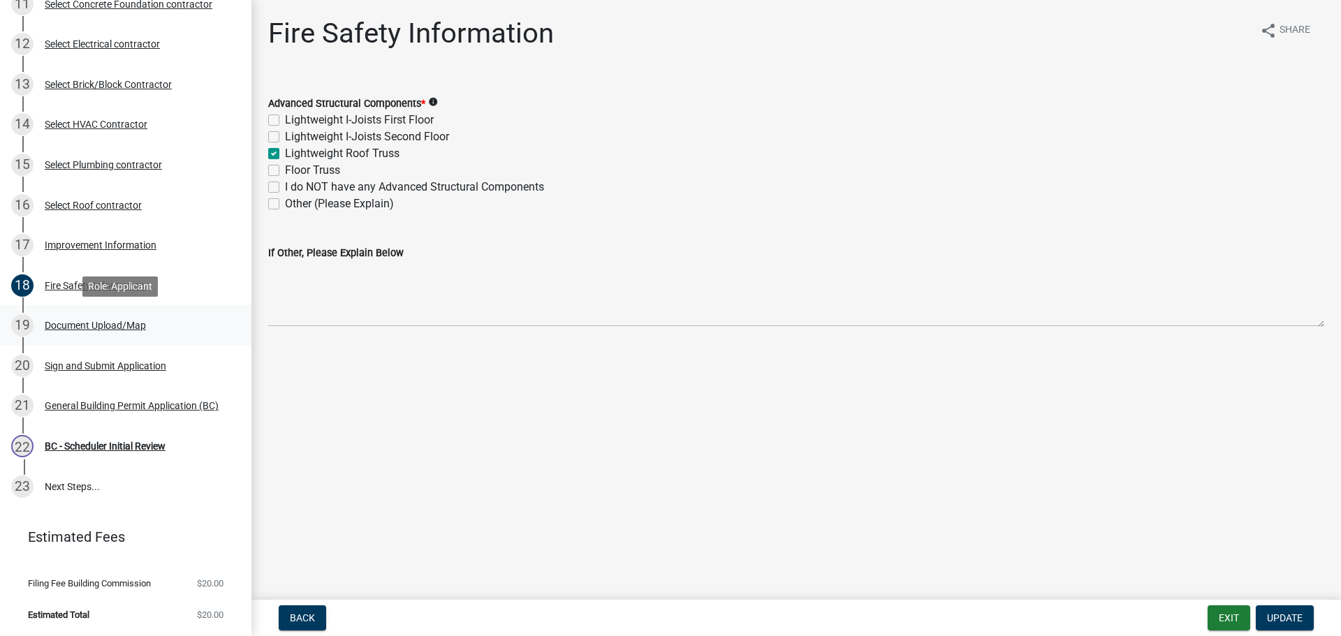 Image resolution: width=1341 pixels, height=636 pixels. What do you see at coordinates (367, 137) in the screenshot?
I see `label: Lightweight I-Joists Second Floor` at bounding box center [367, 137].